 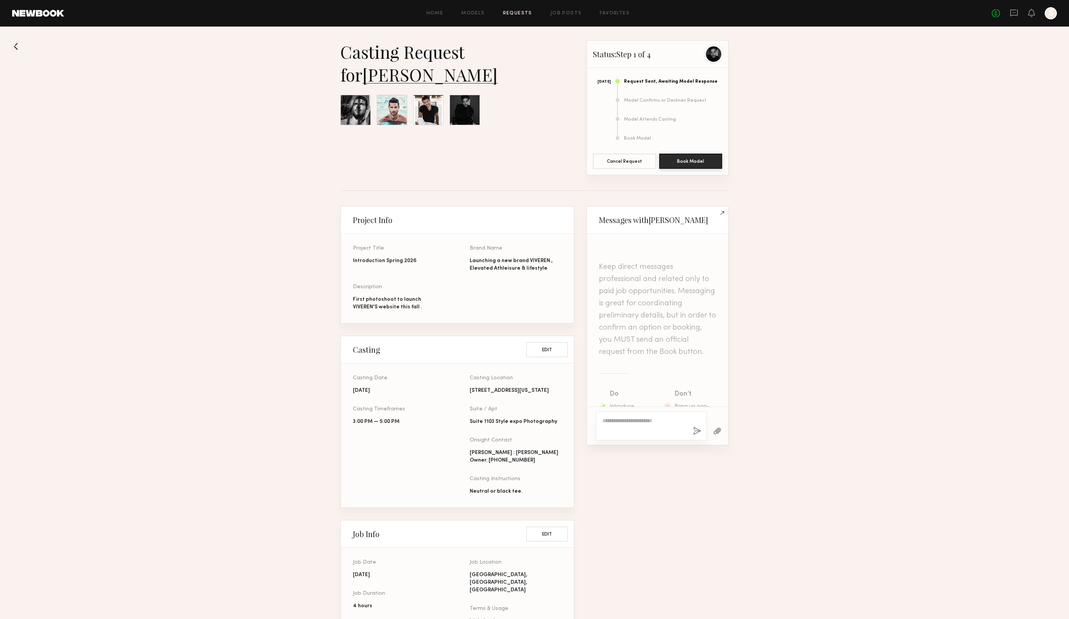 What do you see at coordinates (673, 138) in the screenshot?
I see `div: Book Model` at bounding box center [673, 138].